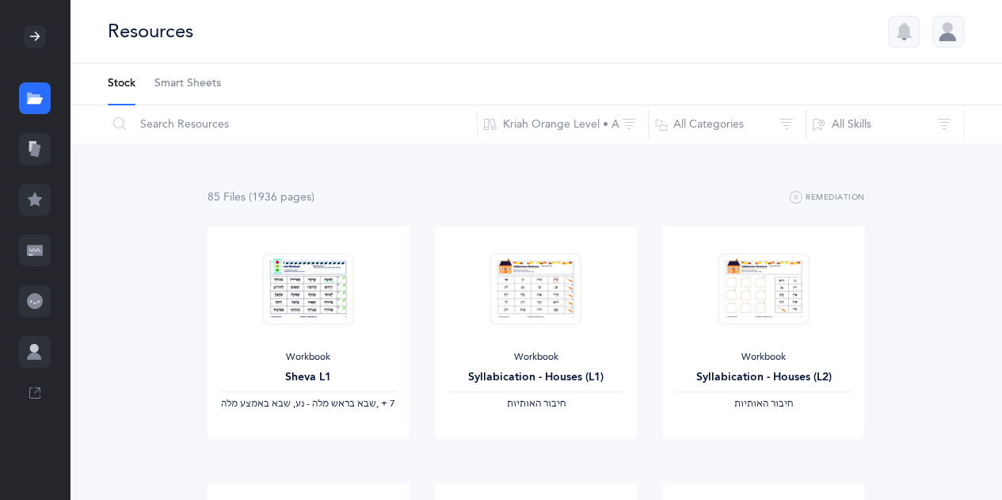  Describe the element at coordinates (308, 404) in the screenshot. I see `div: ‪, + 7‬` at that location.